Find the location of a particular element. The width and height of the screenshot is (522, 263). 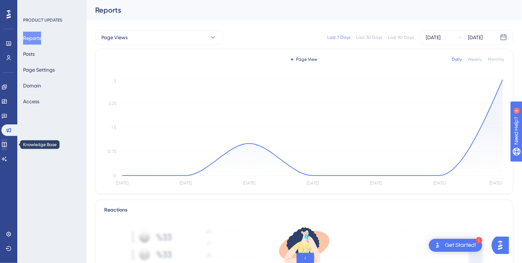

button: Page Views is located at coordinates (159, 37).